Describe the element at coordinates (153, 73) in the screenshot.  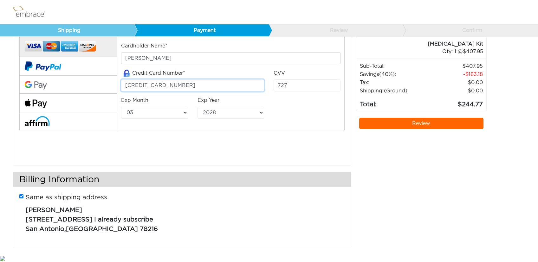
I see `label: Credit Card Number*` at that location.